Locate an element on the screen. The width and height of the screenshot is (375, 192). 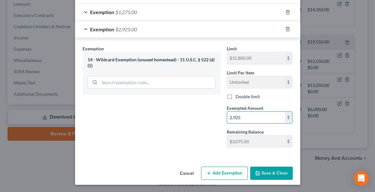
button: Cancel is located at coordinates (187, 174).